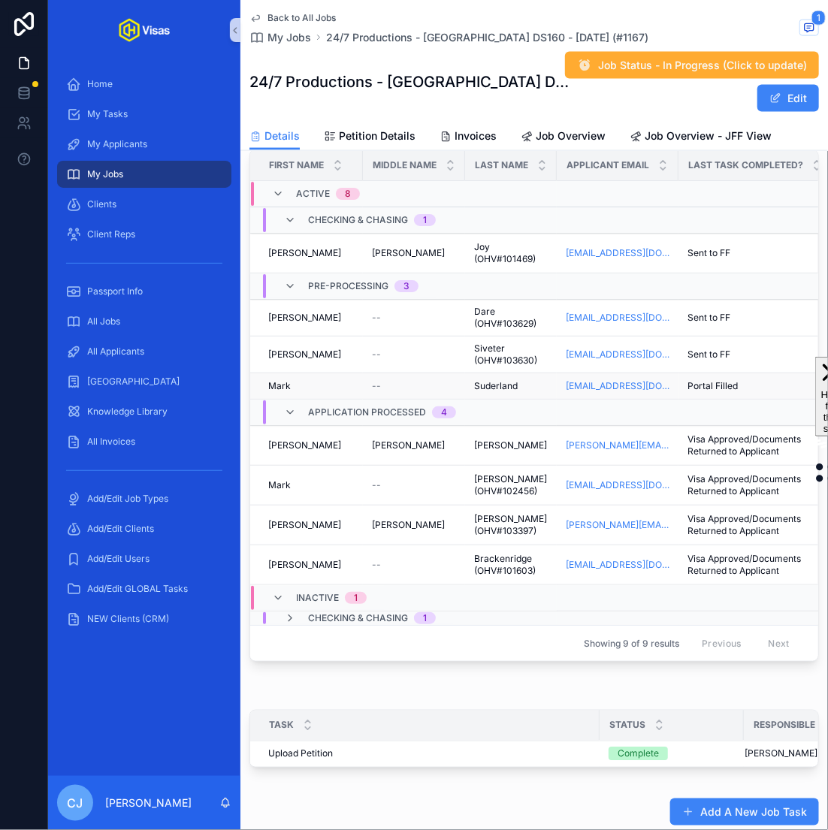 This screenshot has height=830, width=828. What do you see at coordinates (745, 812) in the screenshot?
I see `button: Add A New Job Task` at bounding box center [745, 812].